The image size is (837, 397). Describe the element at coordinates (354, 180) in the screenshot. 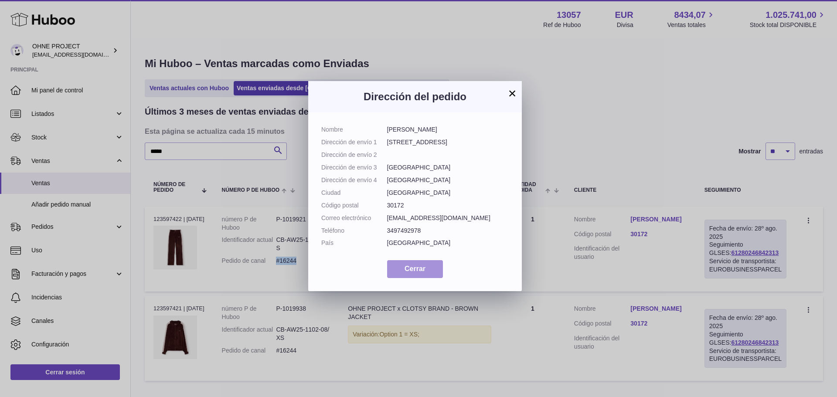

I see `dt: Dirección de envío 4` at that location.